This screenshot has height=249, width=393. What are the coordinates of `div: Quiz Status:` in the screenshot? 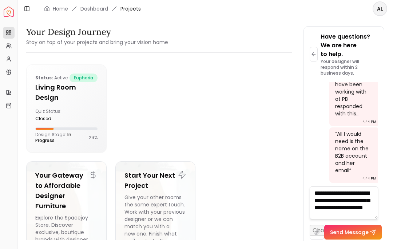 It's located at (49, 115).